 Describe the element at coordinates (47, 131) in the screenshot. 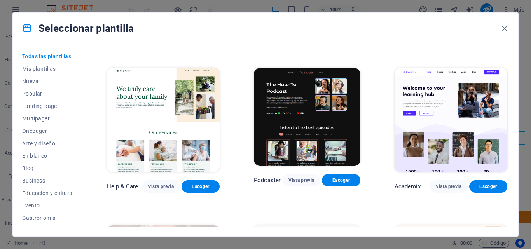

I see `button: Onepager` at that location.